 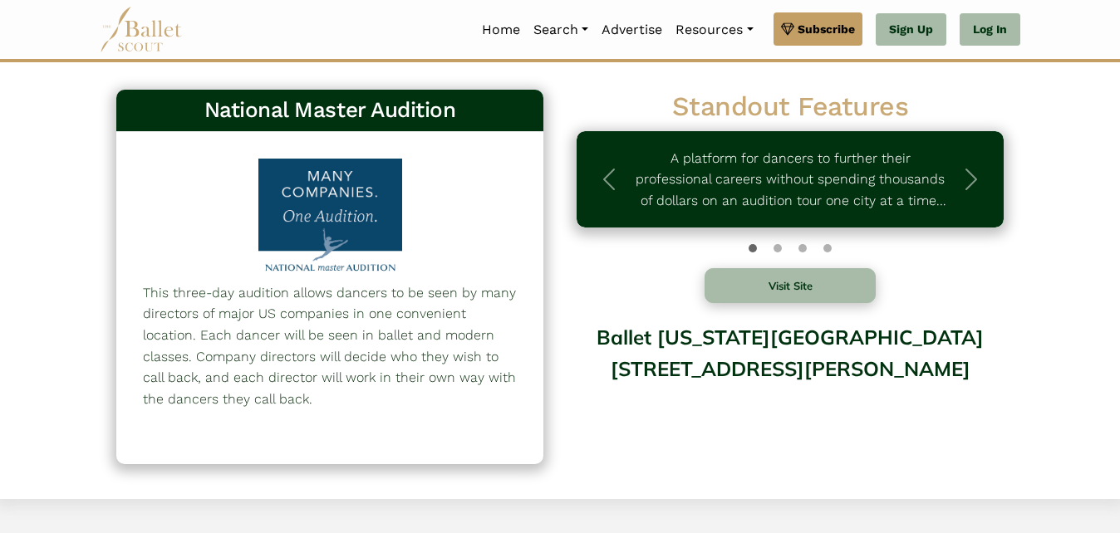 What do you see at coordinates (826, 29) in the screenshot?
I see `span: Subscribe` at bounding box center [826, 29].